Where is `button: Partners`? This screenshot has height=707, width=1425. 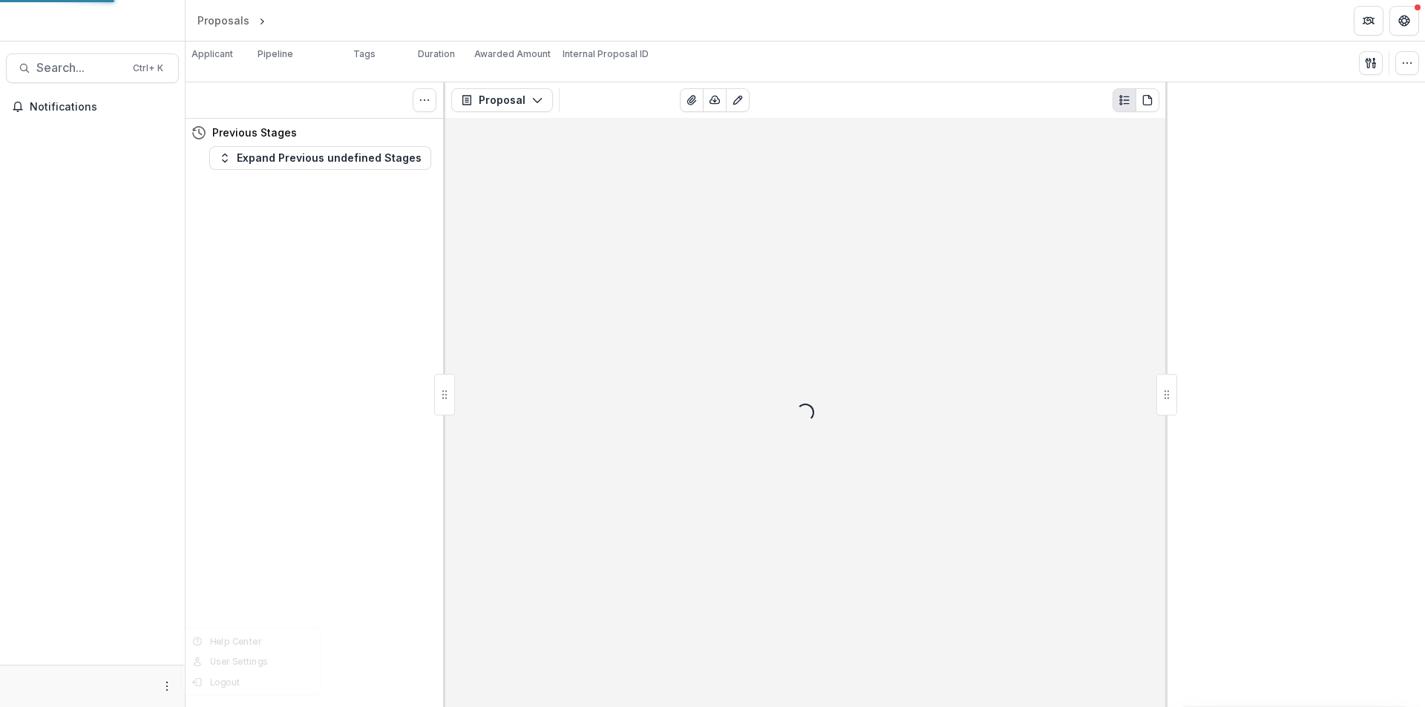 button: Partners is located at coordinates (1368, 21).